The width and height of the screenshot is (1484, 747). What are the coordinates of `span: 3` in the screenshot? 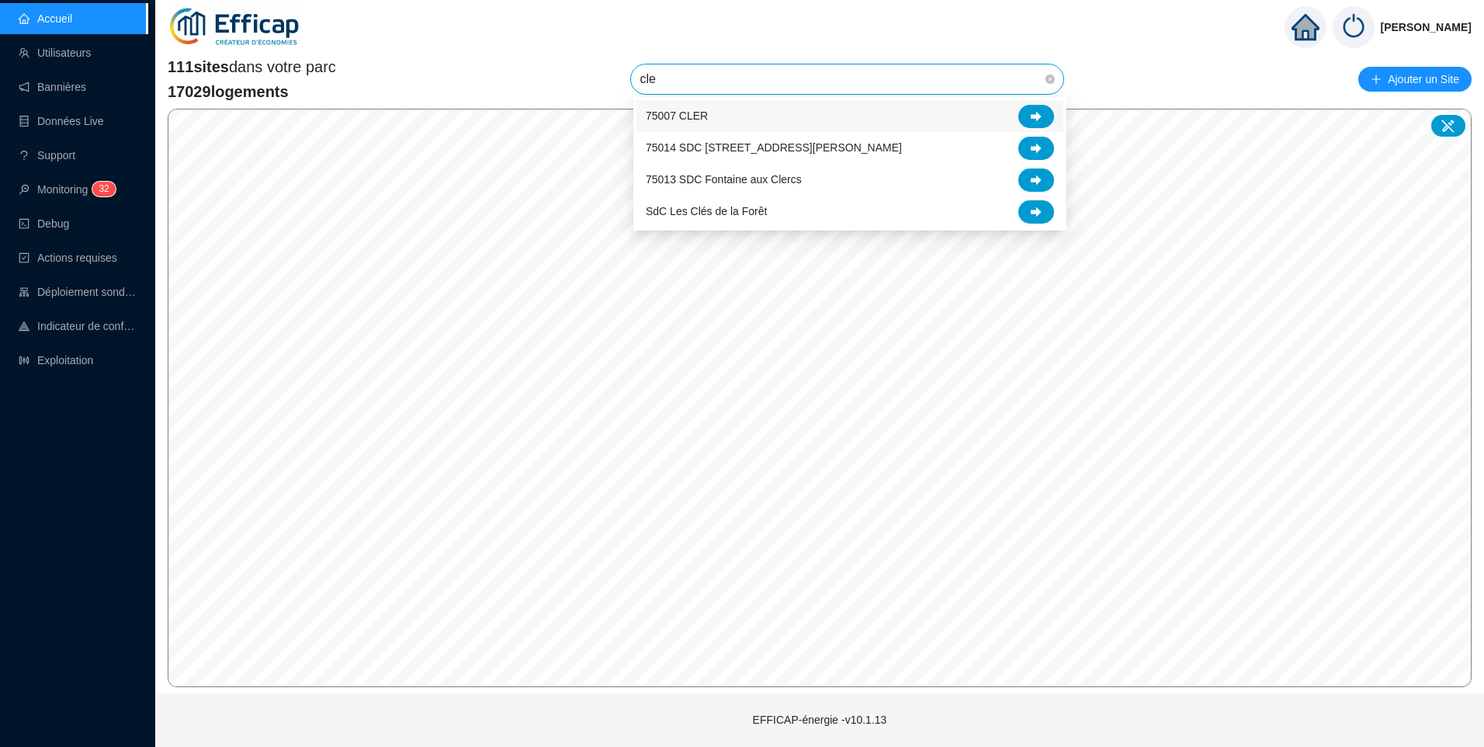 It's located at (101, 189).